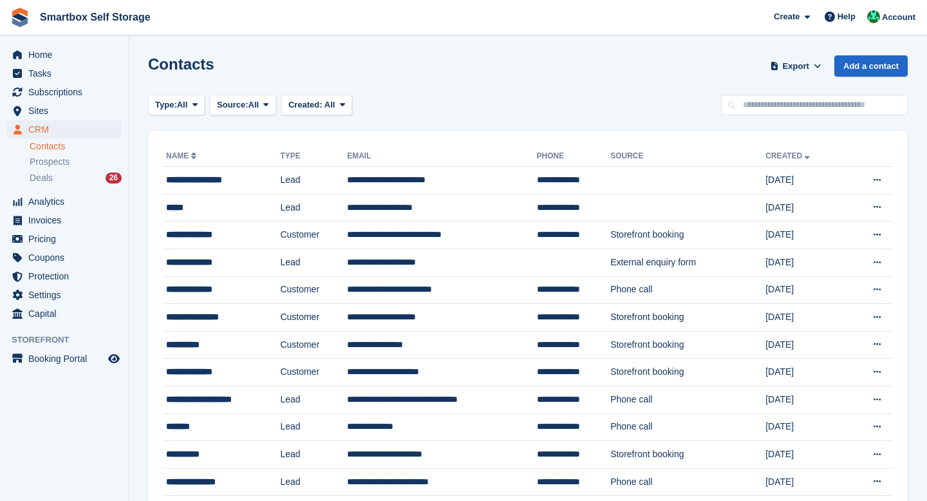 The image size is (927, 501). Describe the element at coordinates (75, 162) in the screenshot. I see `a: Prospects` at that location.